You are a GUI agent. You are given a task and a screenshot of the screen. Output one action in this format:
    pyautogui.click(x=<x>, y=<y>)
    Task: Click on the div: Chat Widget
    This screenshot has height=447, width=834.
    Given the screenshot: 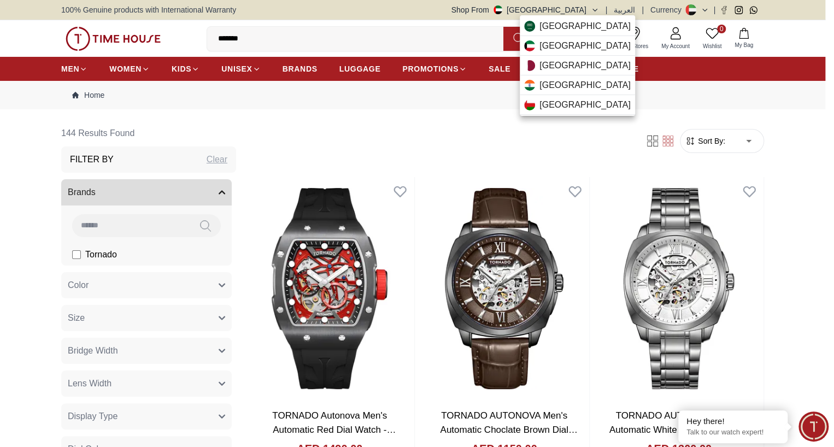 What is the action you would take?
    pyautogui.click(x=813, y=426)
    